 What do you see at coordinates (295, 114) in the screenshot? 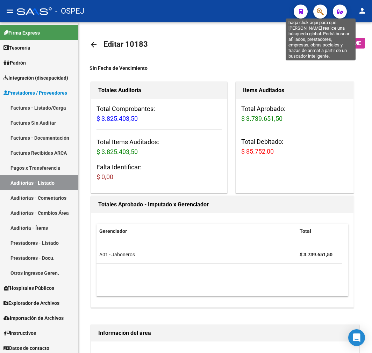
I see `h3: Total Aprobado:` at bounding box center [295, 114].